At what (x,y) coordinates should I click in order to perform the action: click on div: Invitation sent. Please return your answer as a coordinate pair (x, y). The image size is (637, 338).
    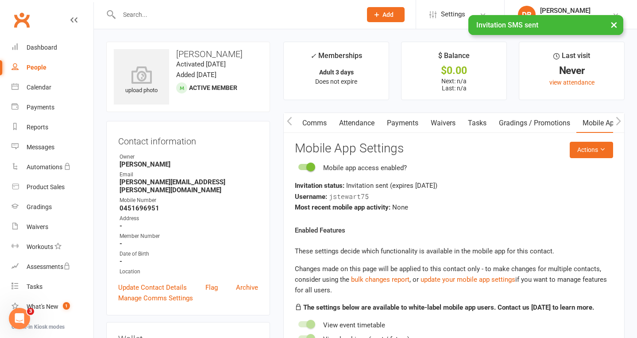
    Looking at the image, I should click on (453, 185).